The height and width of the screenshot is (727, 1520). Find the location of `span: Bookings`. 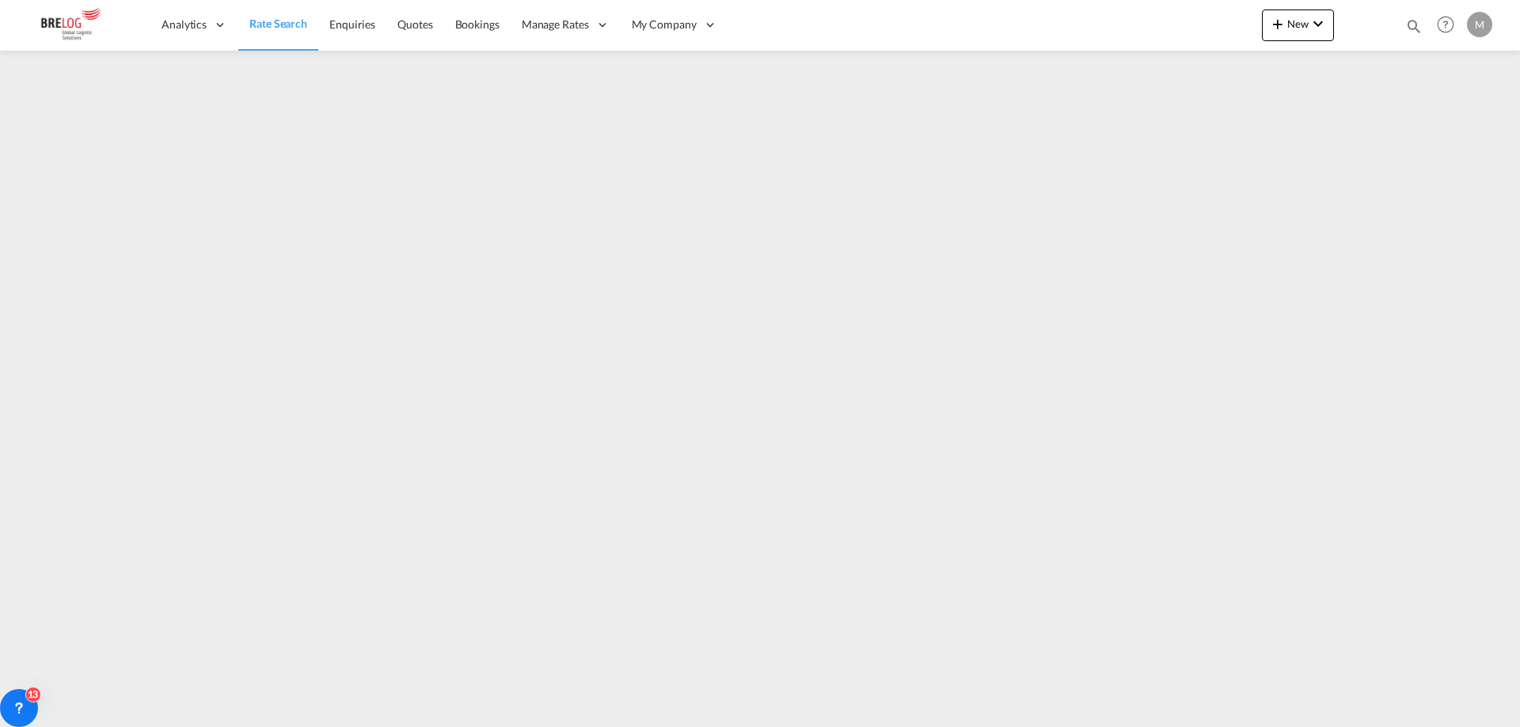

span: Bookings is located at coordinates (477, 24).